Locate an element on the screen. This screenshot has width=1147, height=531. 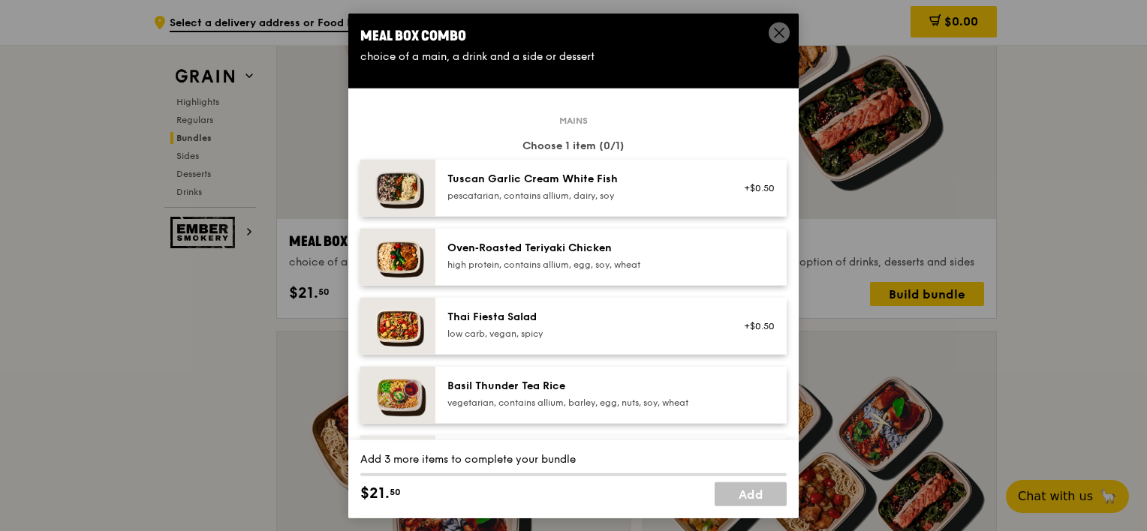
span: 50 is located at coordinates (395, 491).